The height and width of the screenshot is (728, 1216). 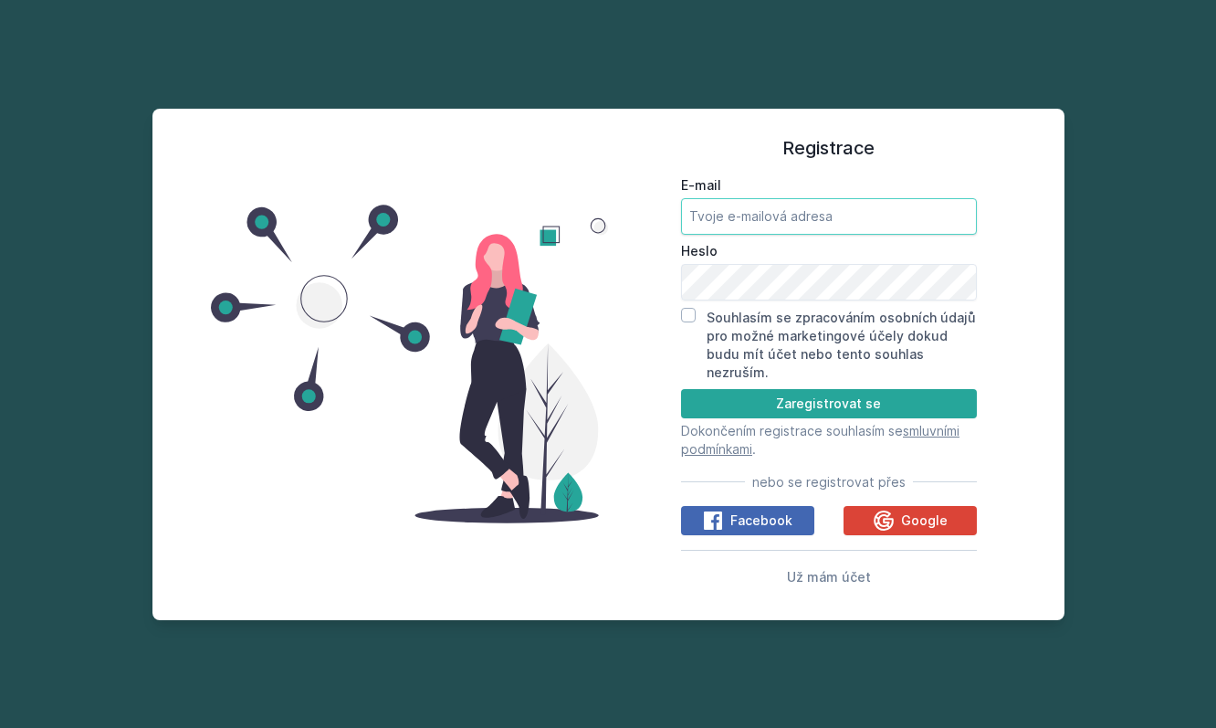 What do you see at coordinates (820, 439) in the screenshot?
I see `a: smluvními podmínkami` at bounding box center [820, 439].